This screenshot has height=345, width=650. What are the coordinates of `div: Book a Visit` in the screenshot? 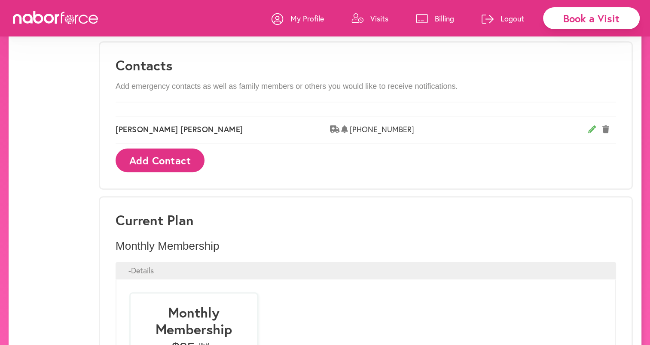 It's located at (591, 18).